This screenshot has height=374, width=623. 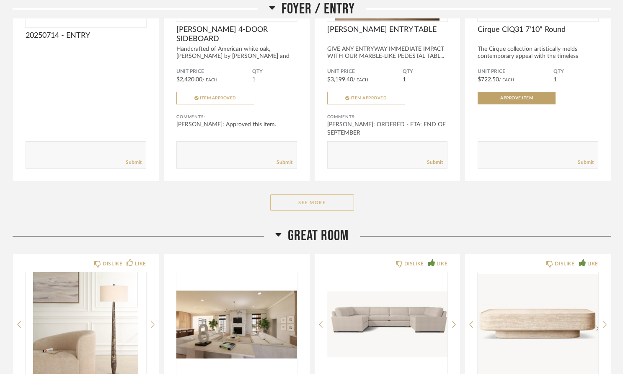 What do you see at coordinates (189, 80) in the screenshot?
I see `span: $2,420.00` at bounding box center [189, 80].